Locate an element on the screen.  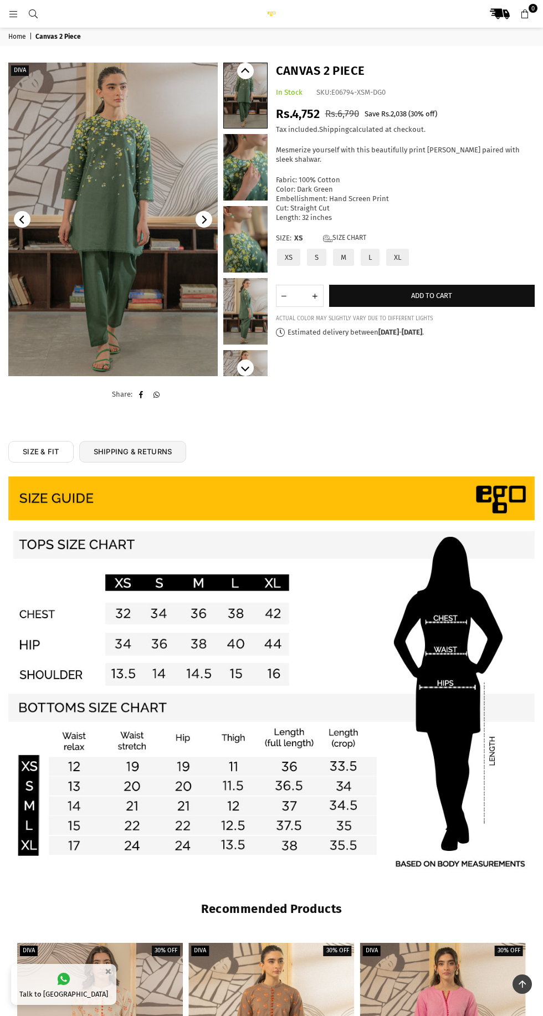
label: S is located at coordinates (316, 257).